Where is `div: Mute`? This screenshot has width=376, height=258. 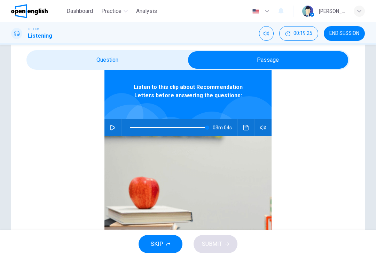 div: Mute is located at coordinates (266, 33).